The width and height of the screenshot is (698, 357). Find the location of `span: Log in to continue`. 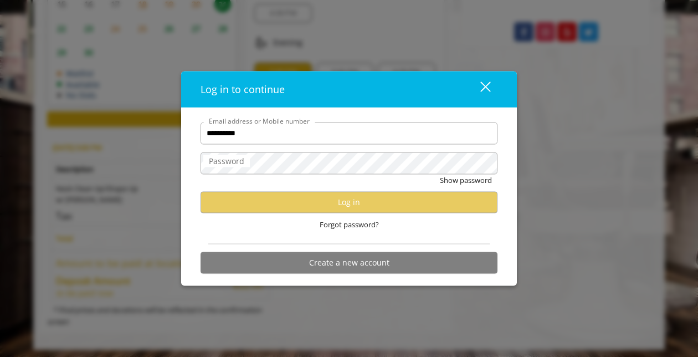

span: Log in to continue is located at coordinates (243, 89).